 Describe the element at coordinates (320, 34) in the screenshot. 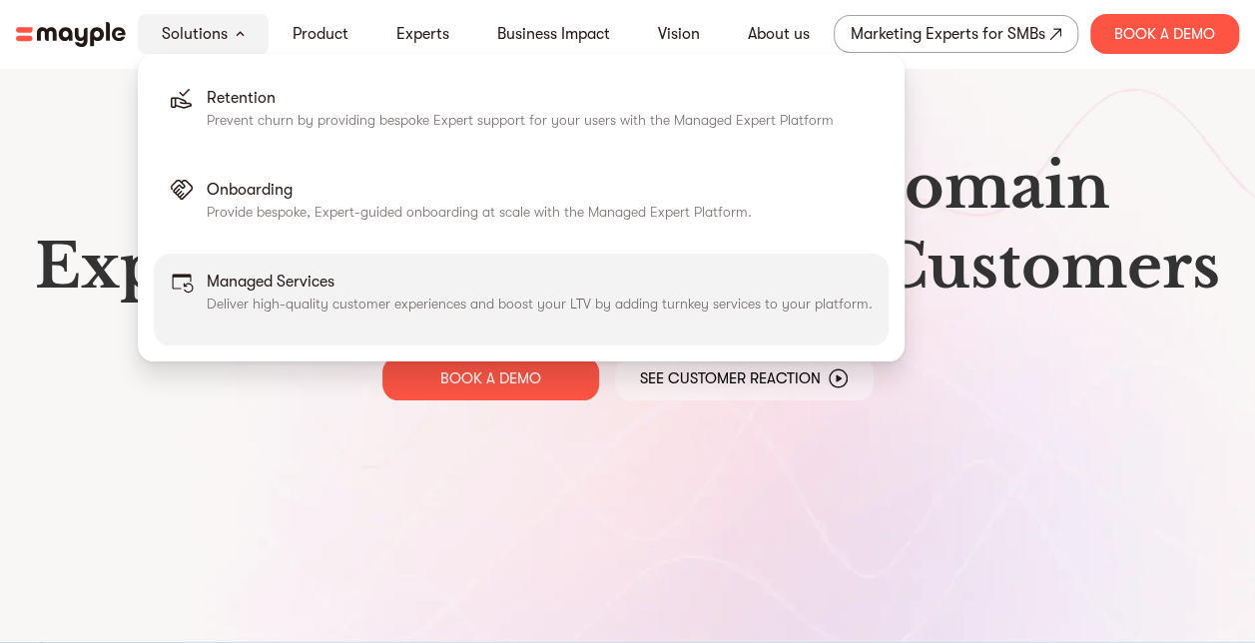

I see `a: Product` at that location.